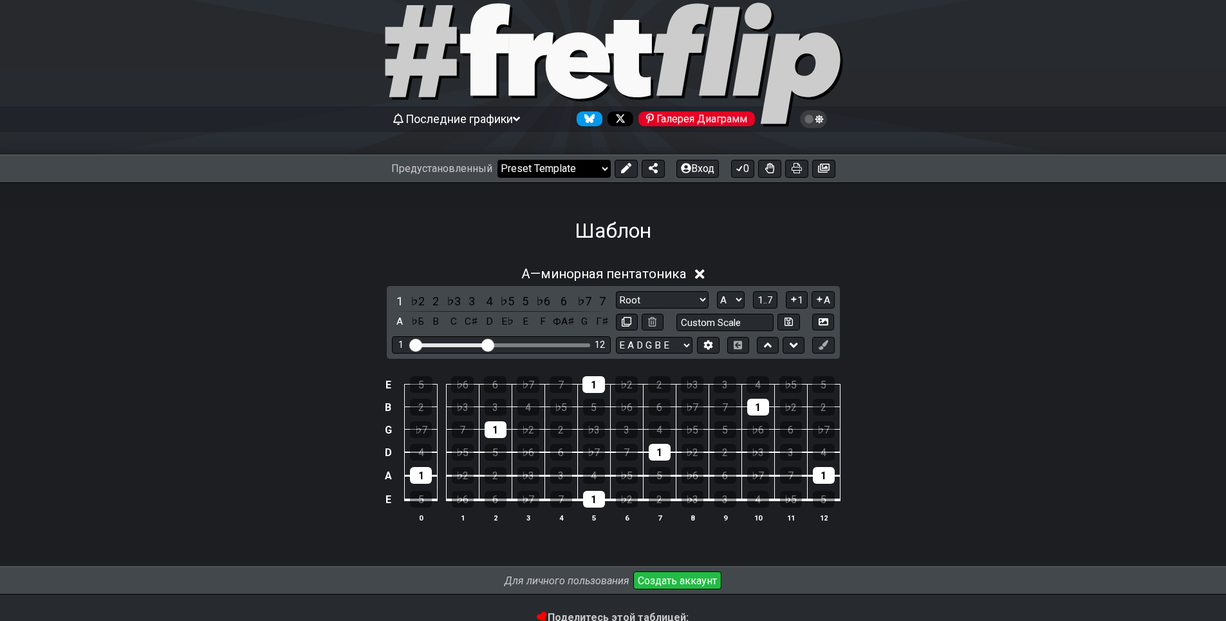 Image resolution: width=1226 pixels, height=621 pixels. I want to click on th: 7, so click(659, 517).